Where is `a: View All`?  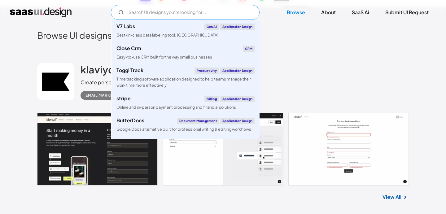 a: View All is located at coordinates (392, 197).